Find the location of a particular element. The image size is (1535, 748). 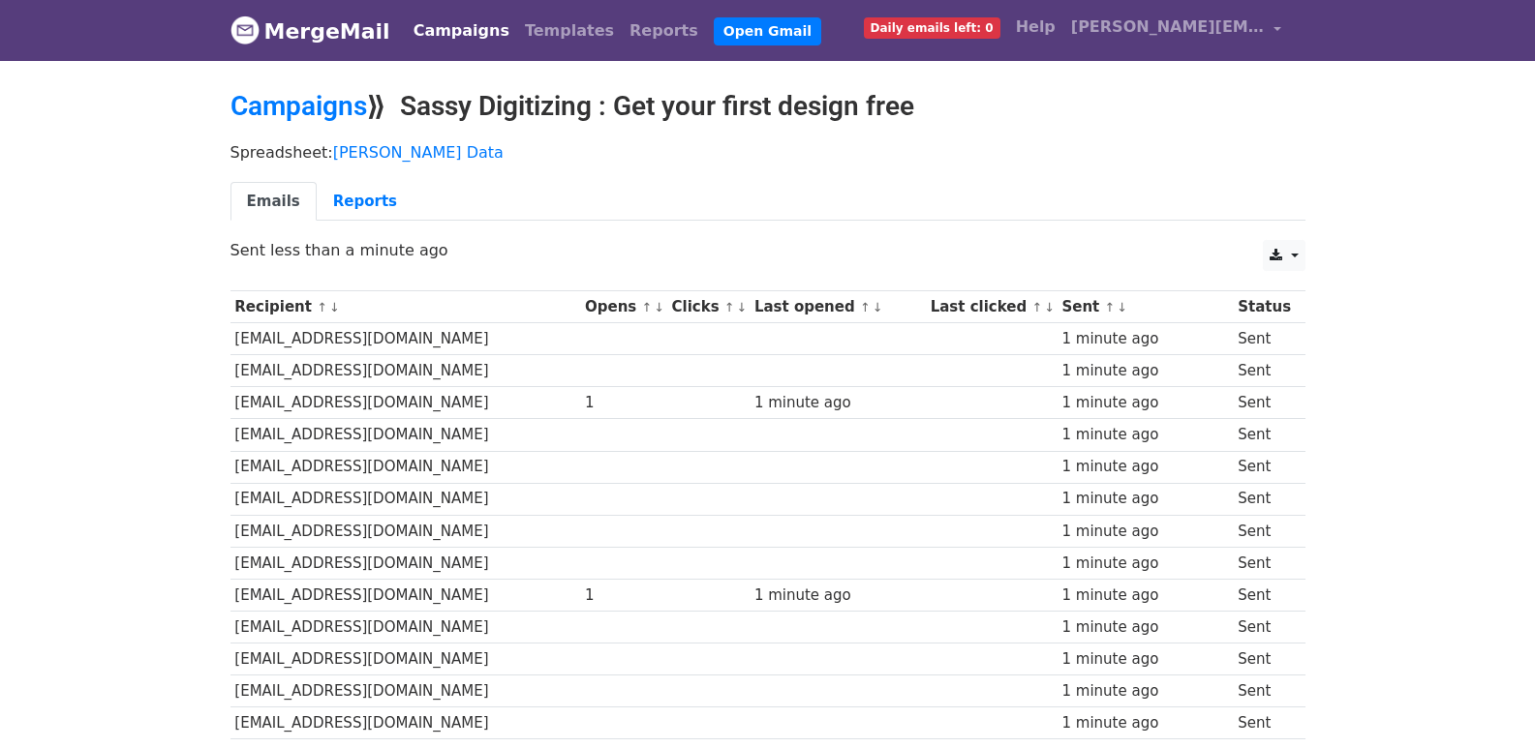

th: Last clicked is located at coordinates (991, 307).